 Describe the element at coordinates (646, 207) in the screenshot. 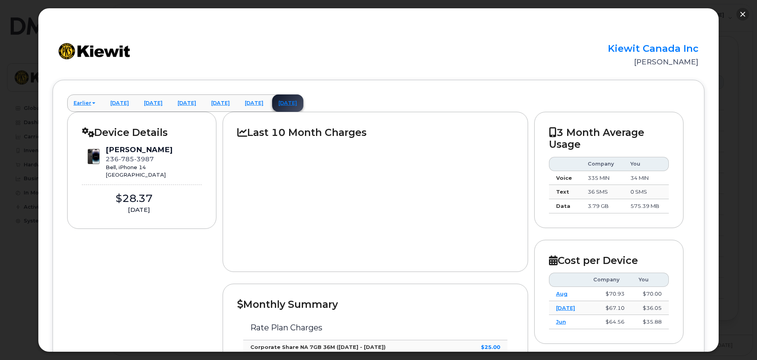

I see `td: 575.39 MB` at that location.